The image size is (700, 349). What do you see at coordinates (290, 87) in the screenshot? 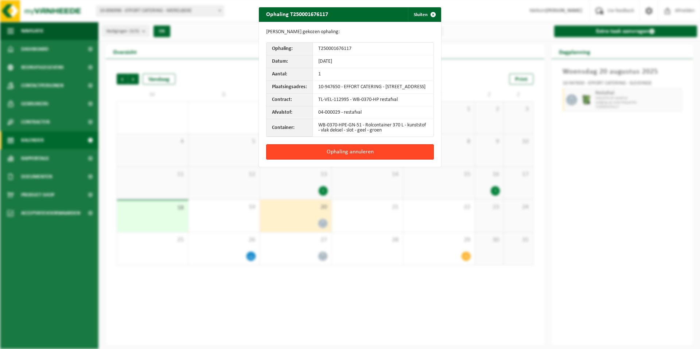
I see `th: Plaatsingsadres:` at bounding box center [290, 87].